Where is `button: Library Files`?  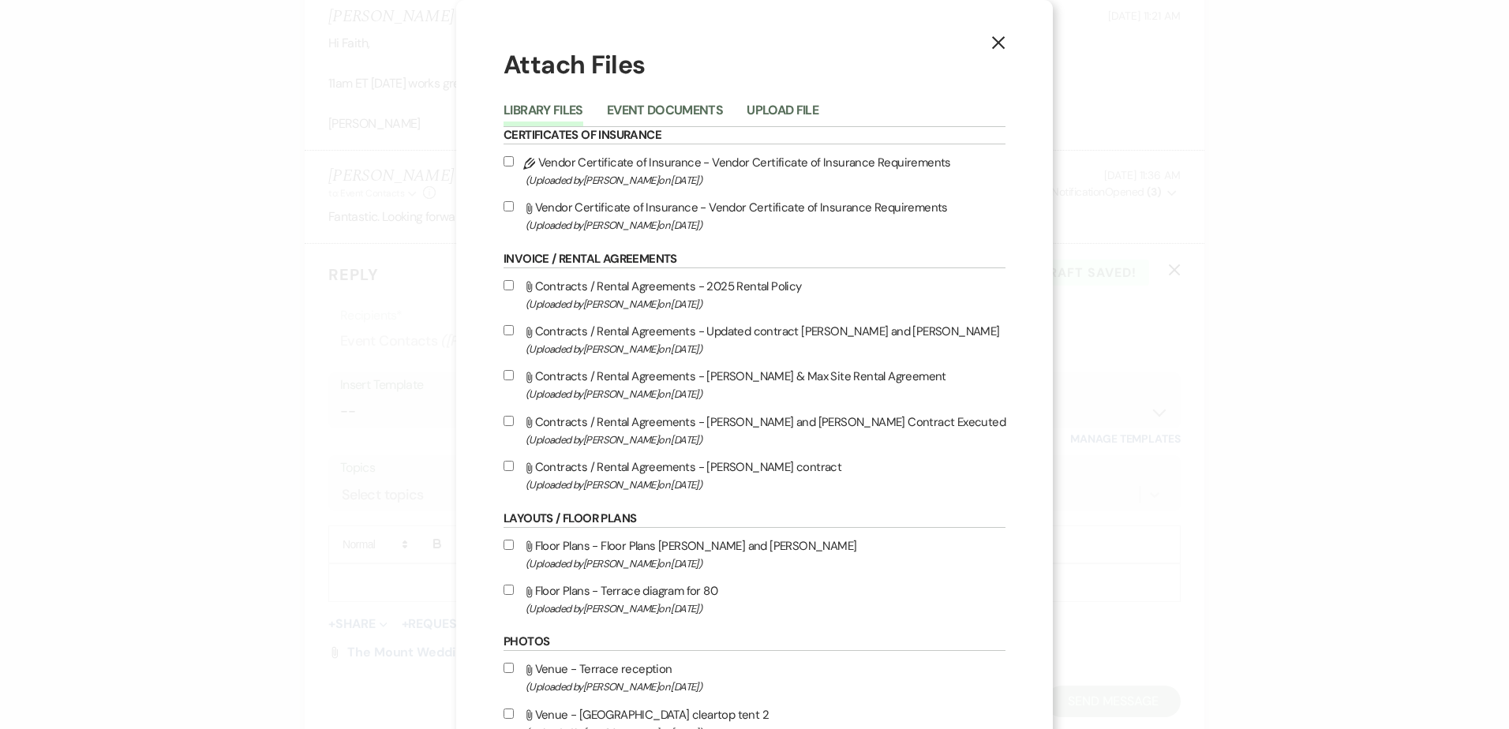 button: Library Files is located at coordinates (543, 115).